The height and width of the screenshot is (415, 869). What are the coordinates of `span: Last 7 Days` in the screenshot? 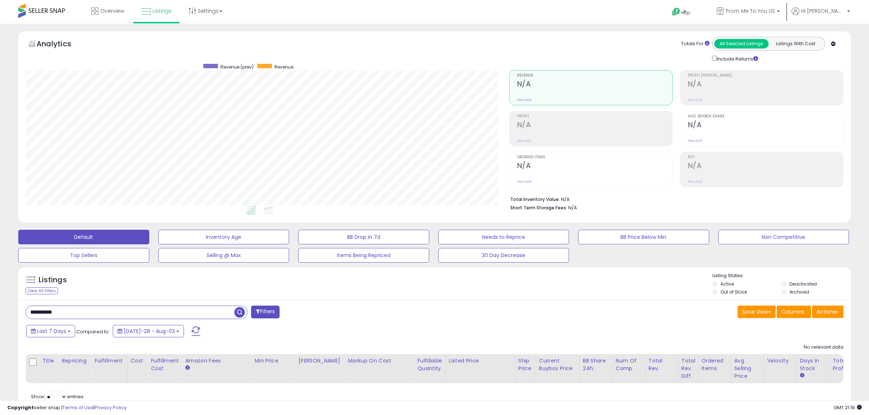 It's located at (51, 331).